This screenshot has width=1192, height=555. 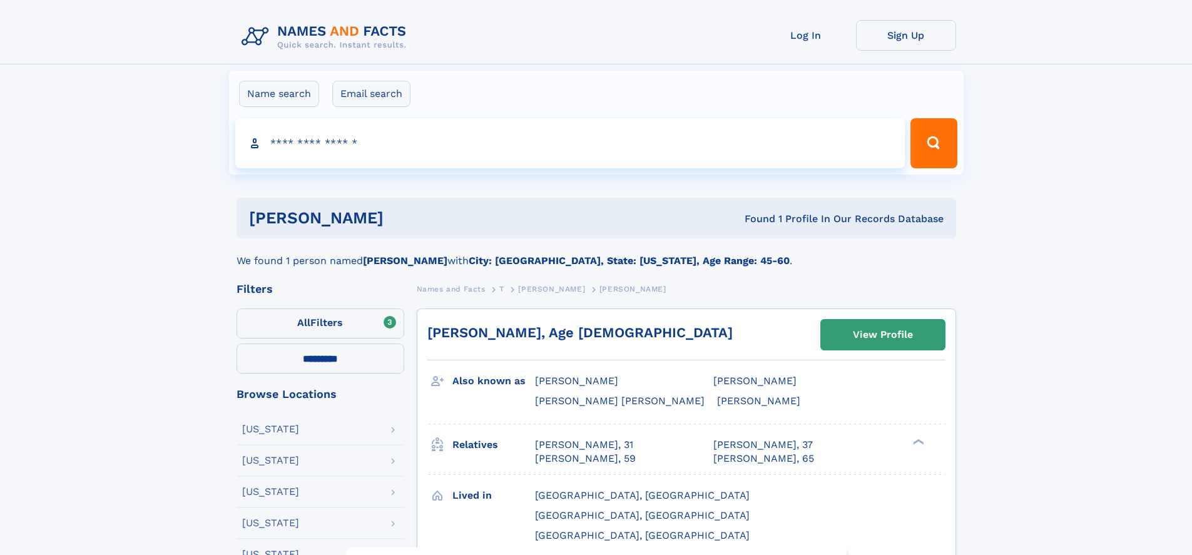 I want to click on a: View Profile, so click(x=883, y=335).